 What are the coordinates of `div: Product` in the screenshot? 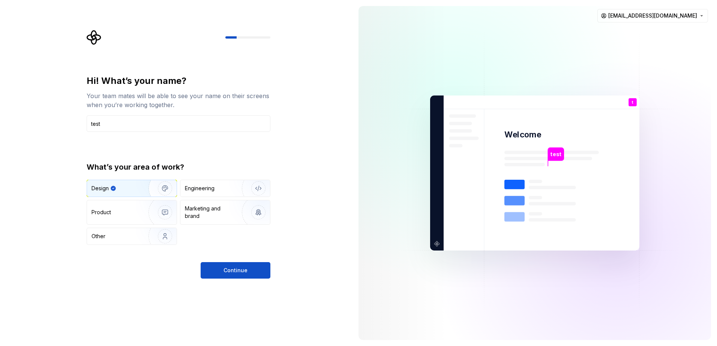 It's located at (101, 212).